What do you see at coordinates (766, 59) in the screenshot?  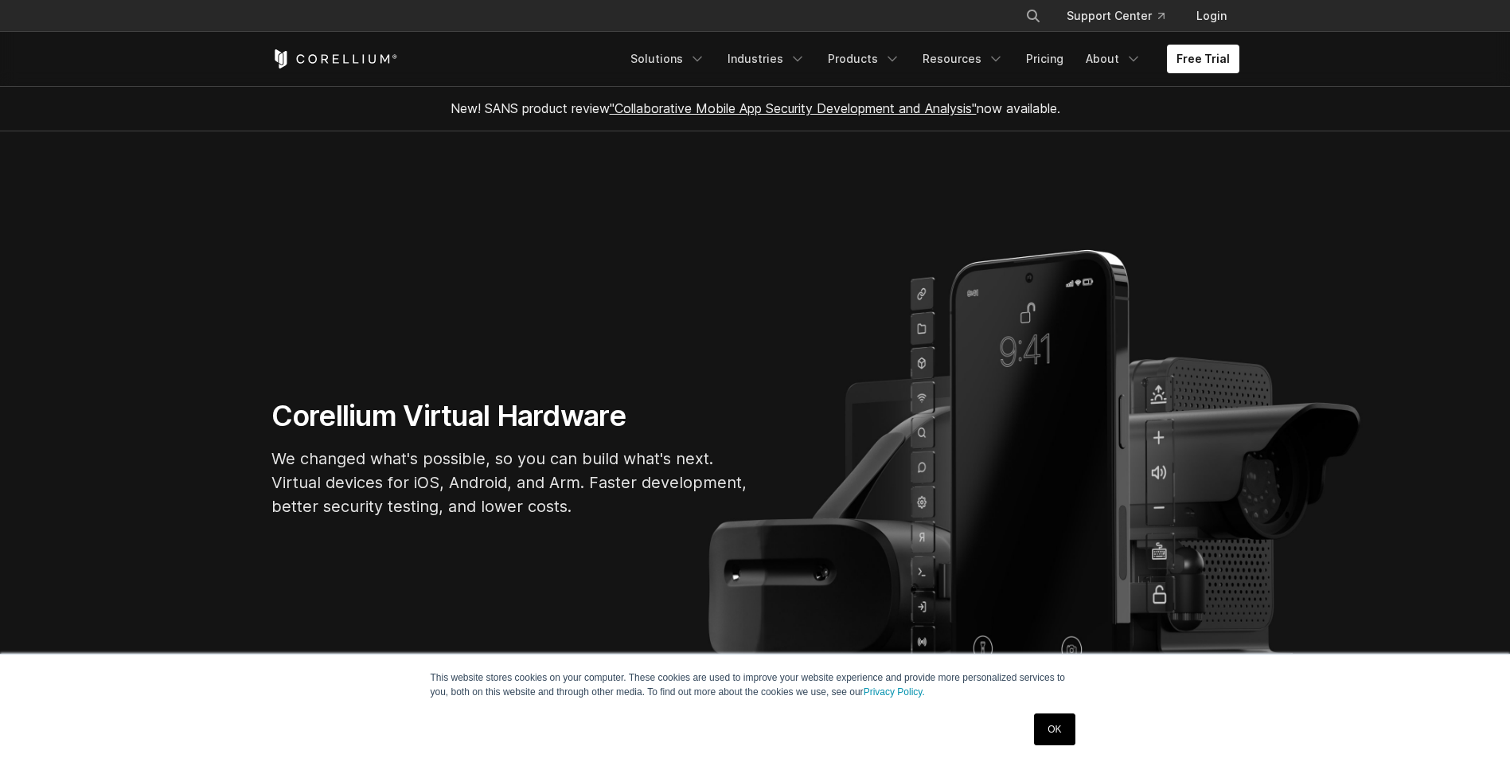 I see `a: Industries` at bounding box center [766, 59].